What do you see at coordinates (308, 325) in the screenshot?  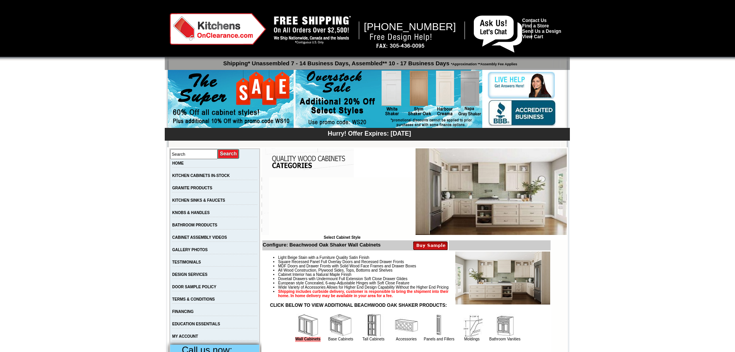 I see `img: Wall Cabinets` at bounding box center [308, 325].